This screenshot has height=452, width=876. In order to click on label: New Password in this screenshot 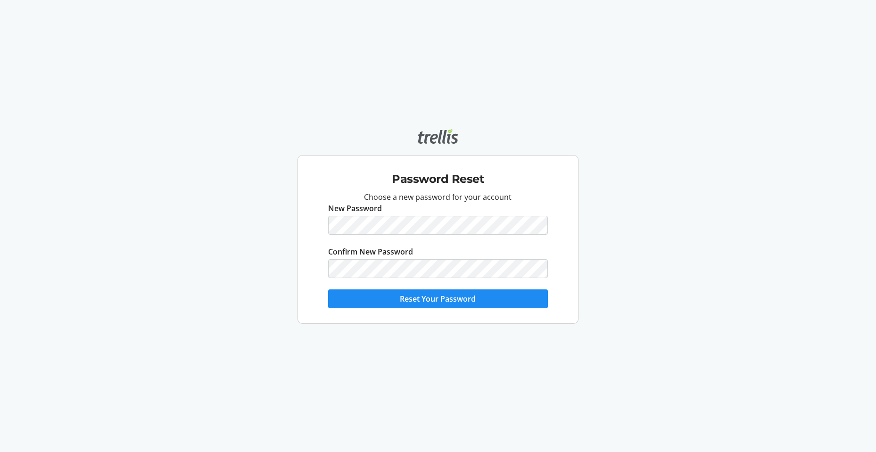, I will do `click(355, 208)`.